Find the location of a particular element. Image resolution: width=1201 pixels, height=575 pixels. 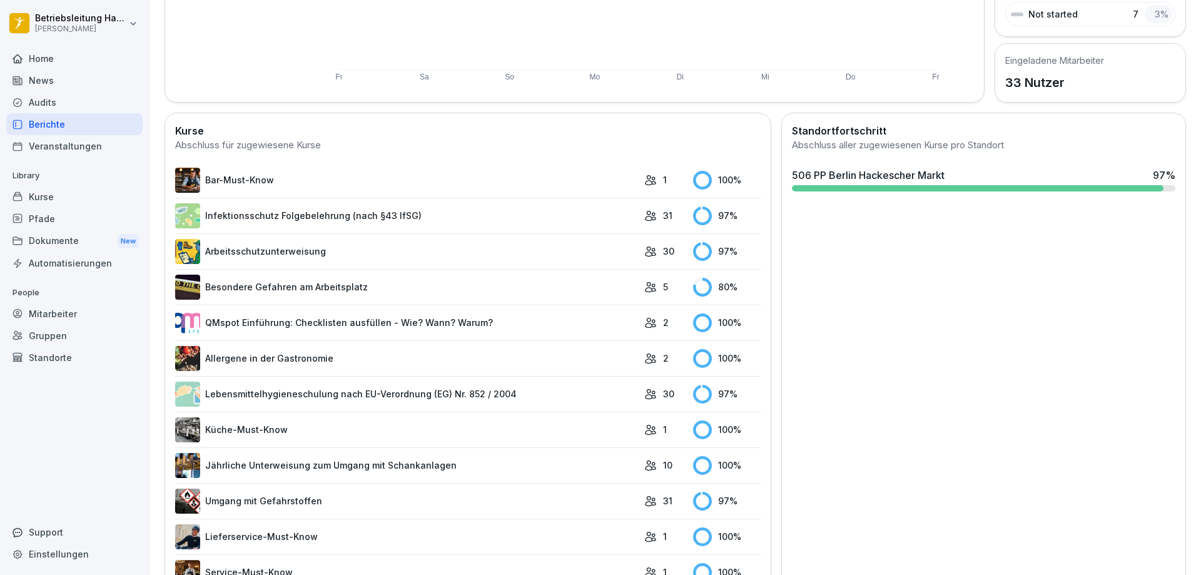

img: avw4yih0pjczq94wjribdn74.png is located at coordinates (188, 180).